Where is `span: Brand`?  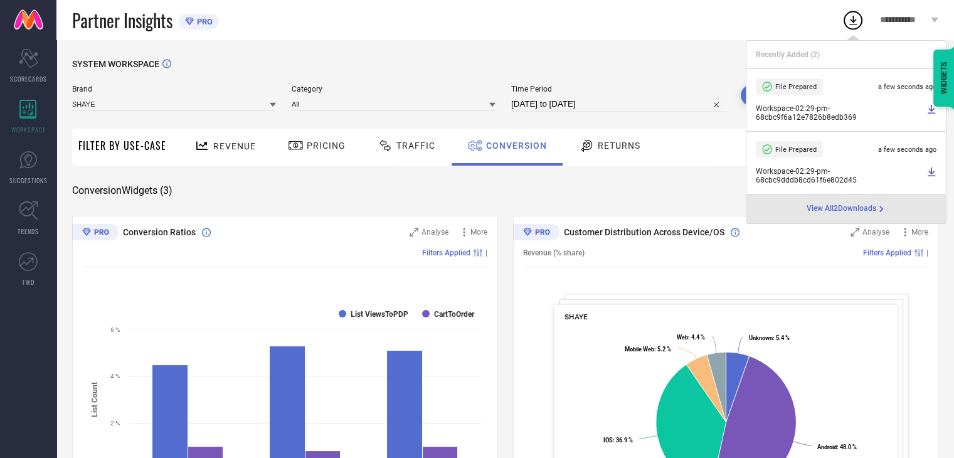 span: Brand is located at coordinates (174, 89).